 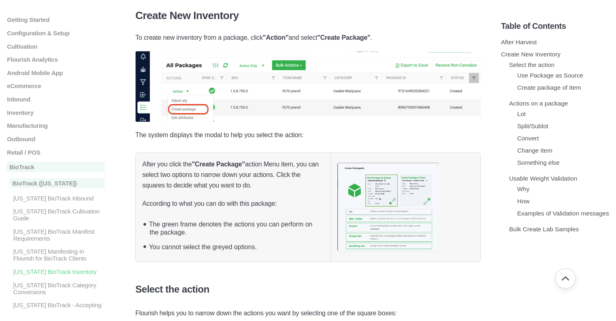 I want to click on p: Inventory, so click(x=56, y=112).